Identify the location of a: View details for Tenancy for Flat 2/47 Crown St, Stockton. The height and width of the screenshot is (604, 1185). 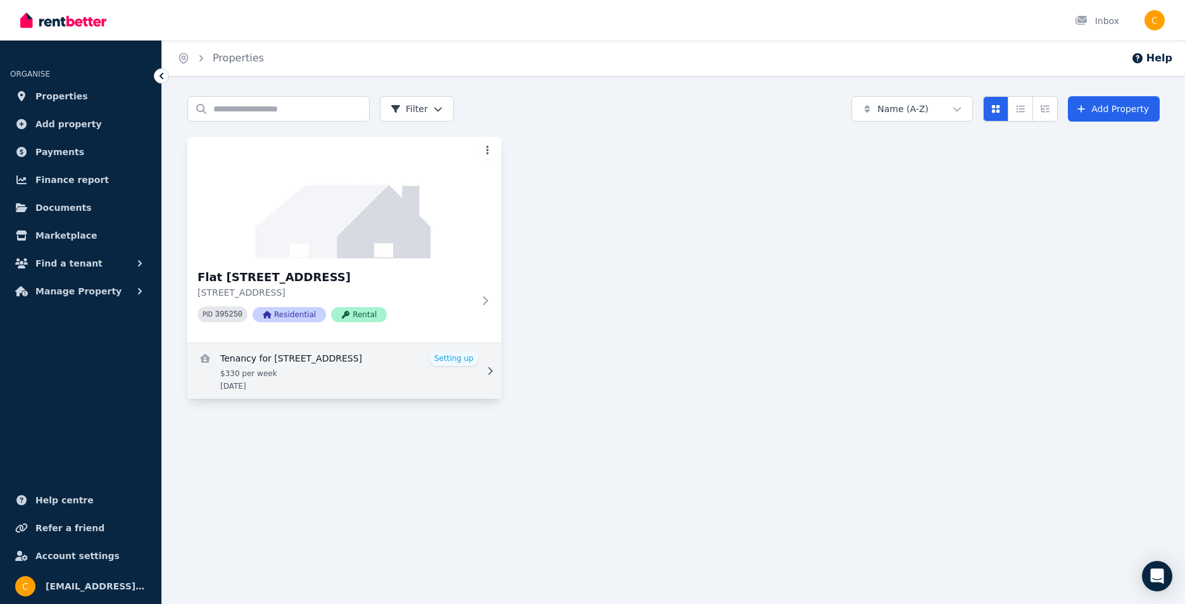
(344, 371).